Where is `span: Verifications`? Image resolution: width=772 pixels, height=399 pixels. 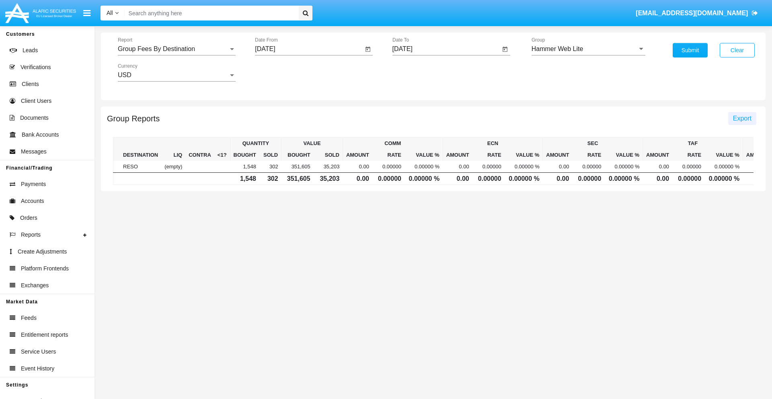
span: Verifications is located at coordinates (35, 67).